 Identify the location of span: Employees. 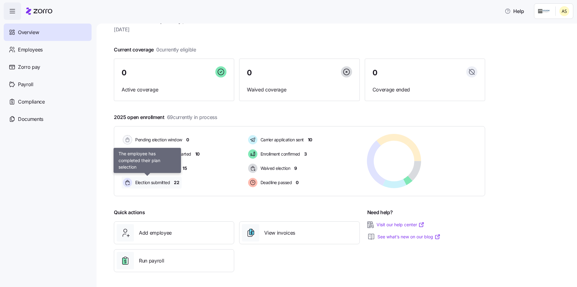
(30, 50).